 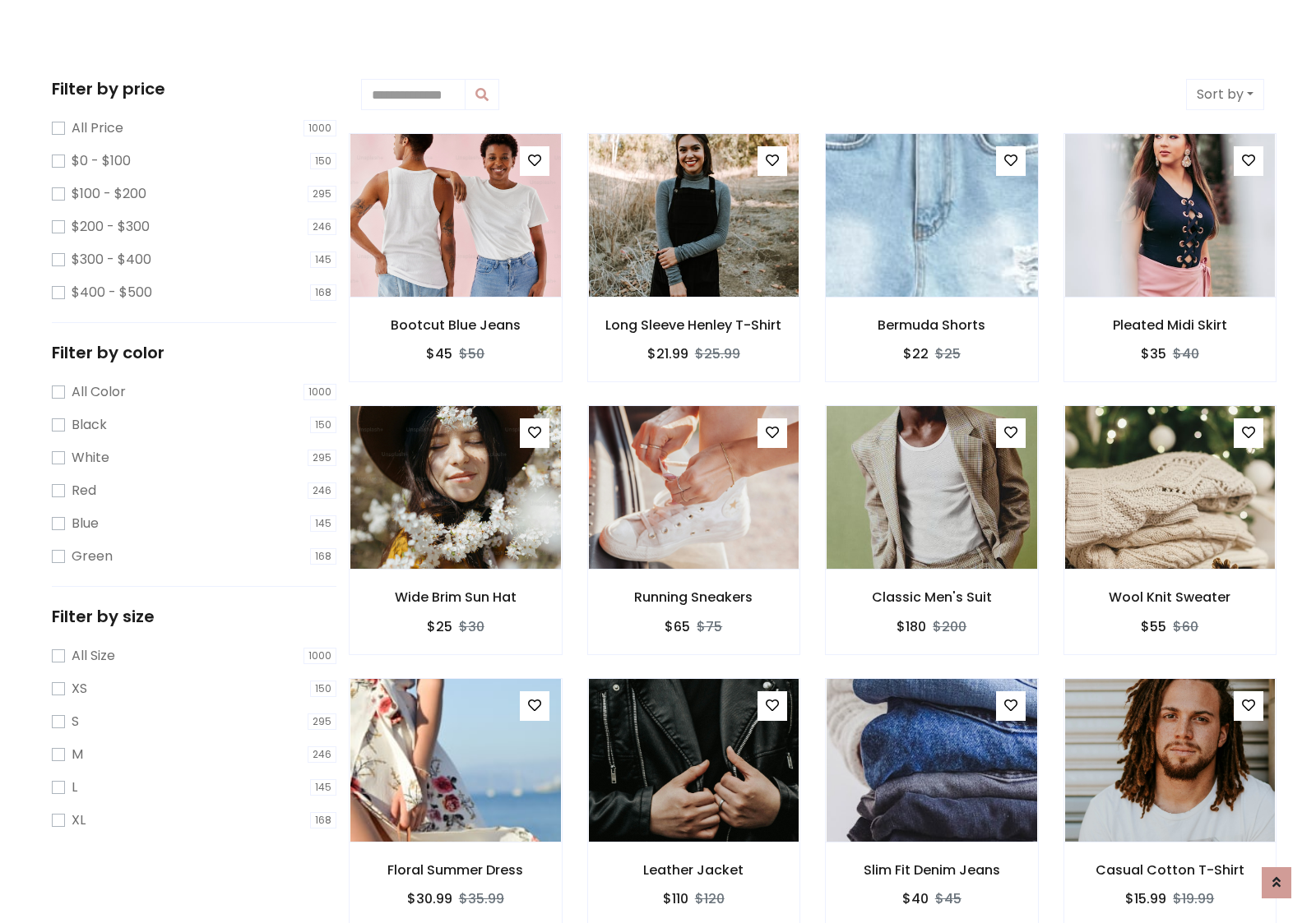 I want to click on h6: Leather Jacket, so click(x=694, y=870).